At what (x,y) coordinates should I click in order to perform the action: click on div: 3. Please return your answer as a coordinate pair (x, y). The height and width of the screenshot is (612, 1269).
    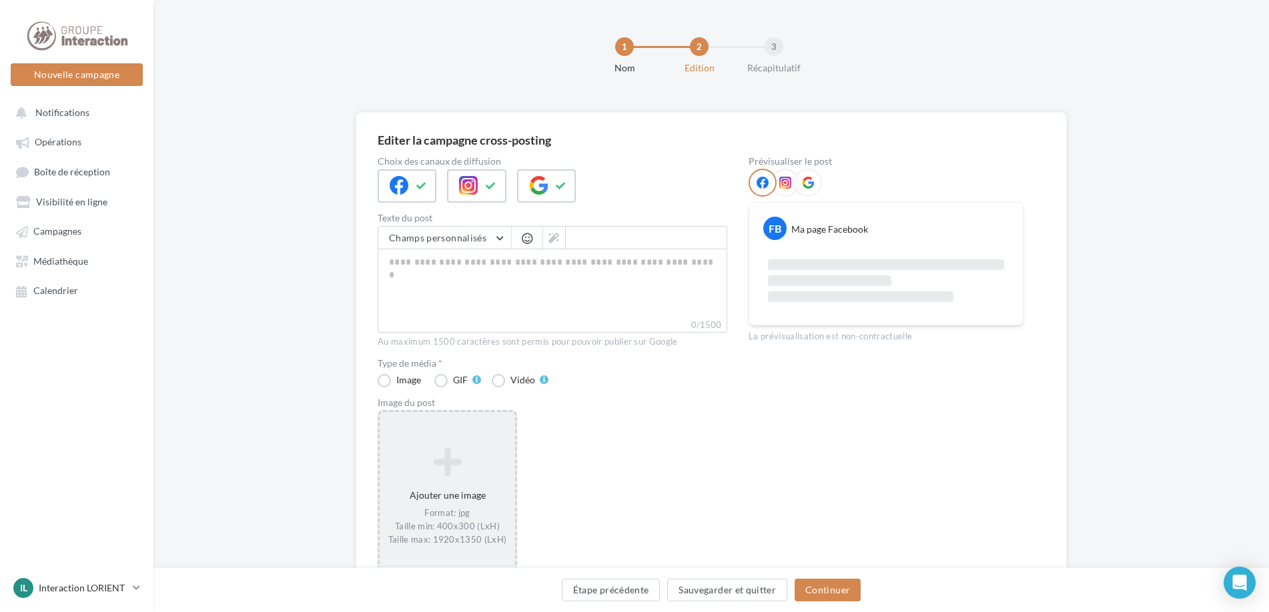
    Looking at the image, I should click on (774, 47).